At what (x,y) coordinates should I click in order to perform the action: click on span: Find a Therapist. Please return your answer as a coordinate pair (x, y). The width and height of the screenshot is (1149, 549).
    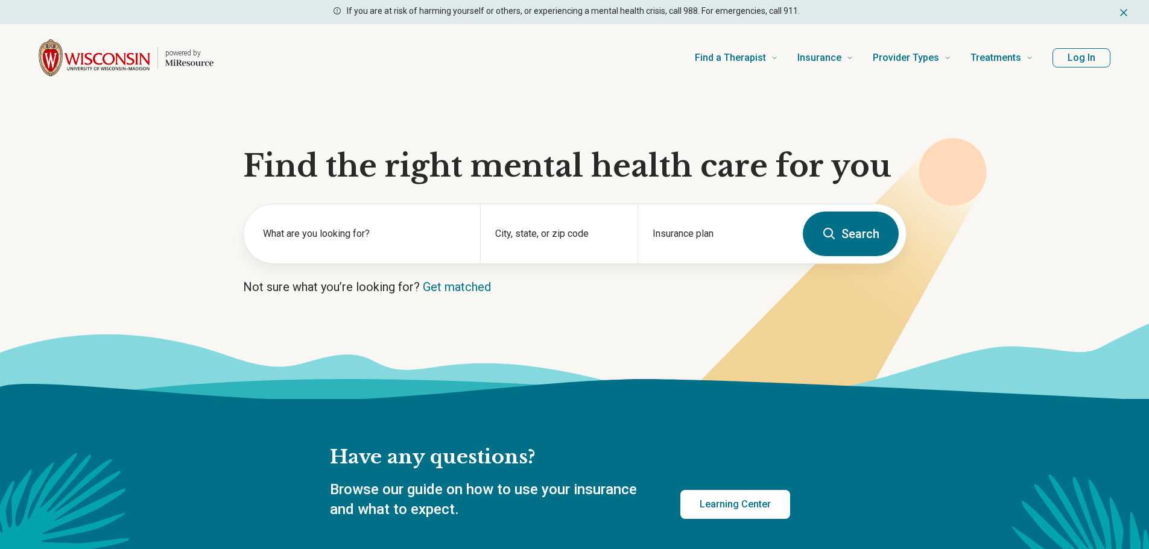
    Looking at the image, I should click on (730, 58).